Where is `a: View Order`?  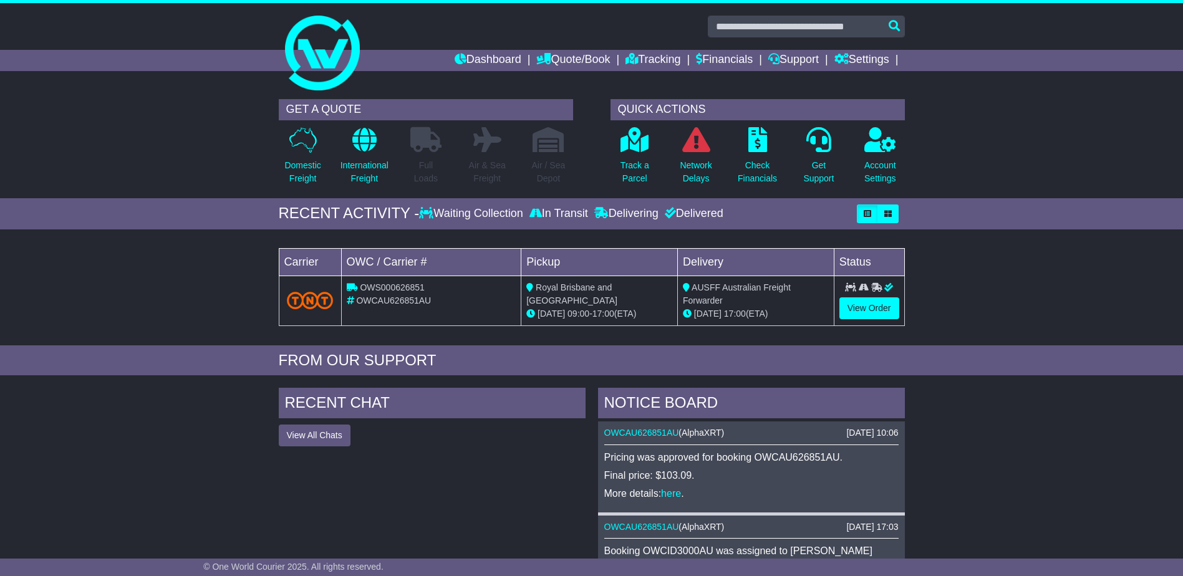 a: View Order is located at coordinates (869, 308).